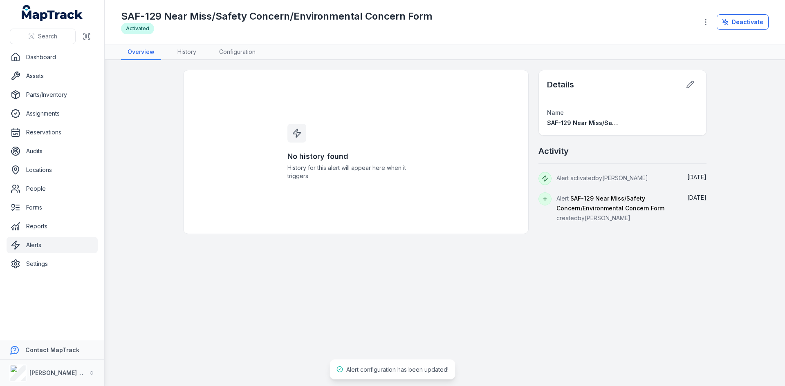 The width and height of the screenshot is (785, 386). I want to click on h3: No history found, so click(356, 157).